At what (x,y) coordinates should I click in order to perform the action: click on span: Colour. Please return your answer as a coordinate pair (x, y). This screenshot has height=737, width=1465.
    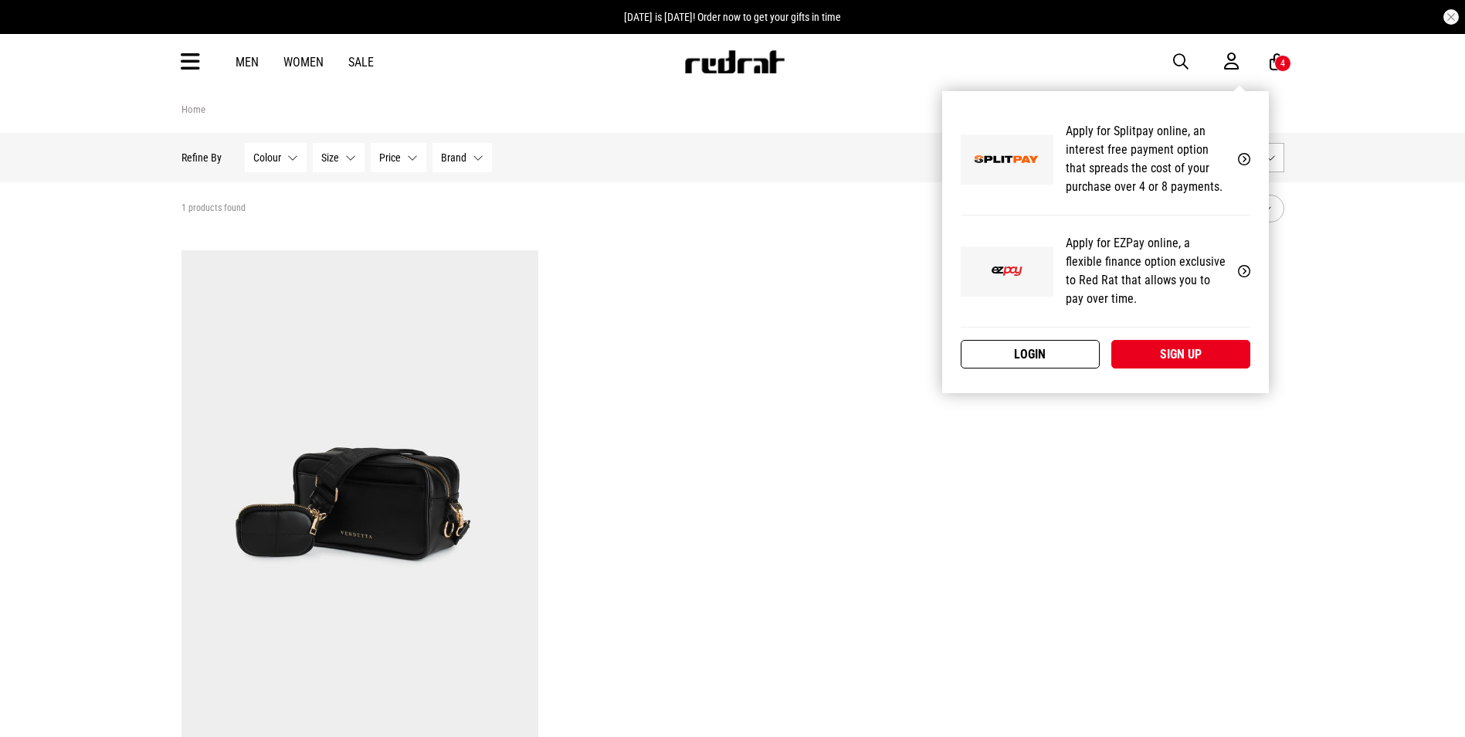
    Looking at the image, I should click on (267, 158).